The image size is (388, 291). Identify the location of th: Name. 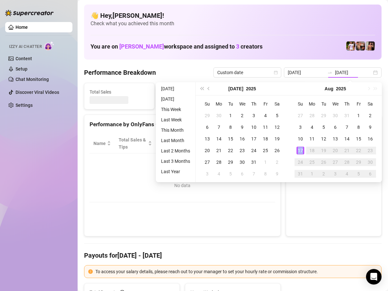
(102, 143).